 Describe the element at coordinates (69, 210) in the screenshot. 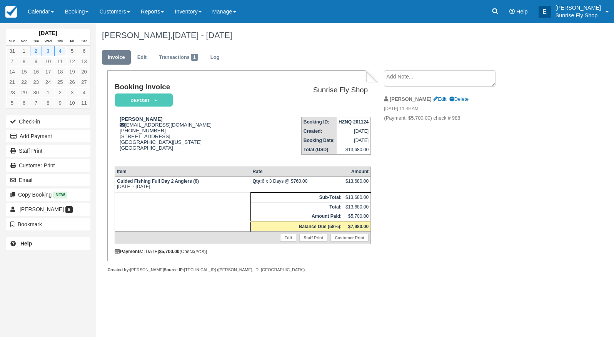

I see `span: 6` at that location.